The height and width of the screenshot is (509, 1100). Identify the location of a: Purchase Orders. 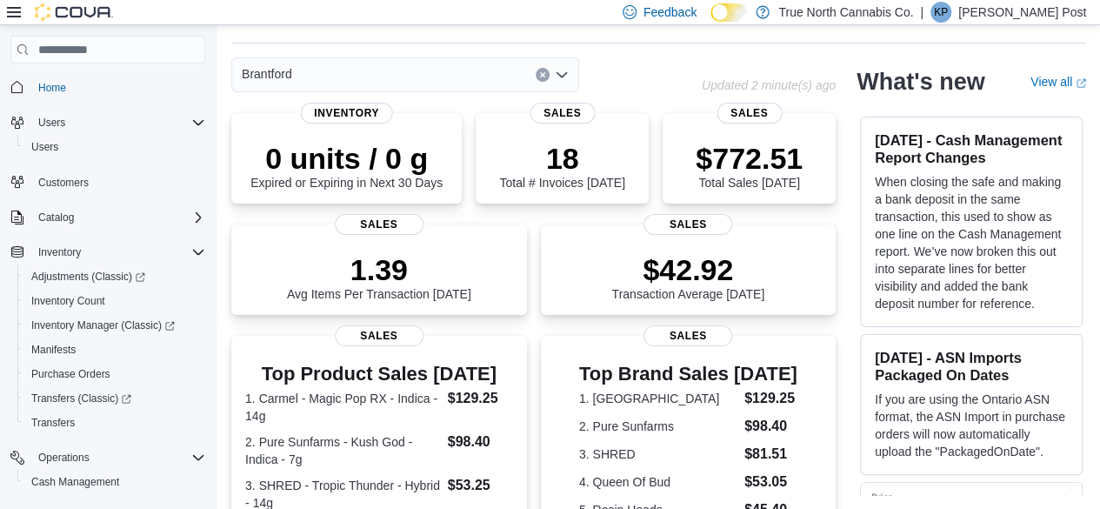
(70, 374).